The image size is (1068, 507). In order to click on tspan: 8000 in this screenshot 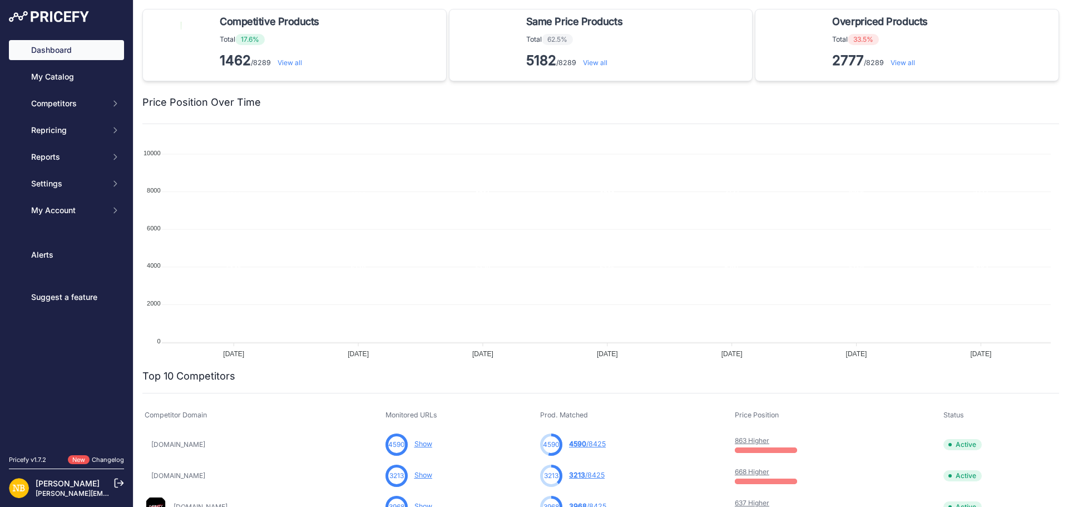, I will do `click(153, 190)`.